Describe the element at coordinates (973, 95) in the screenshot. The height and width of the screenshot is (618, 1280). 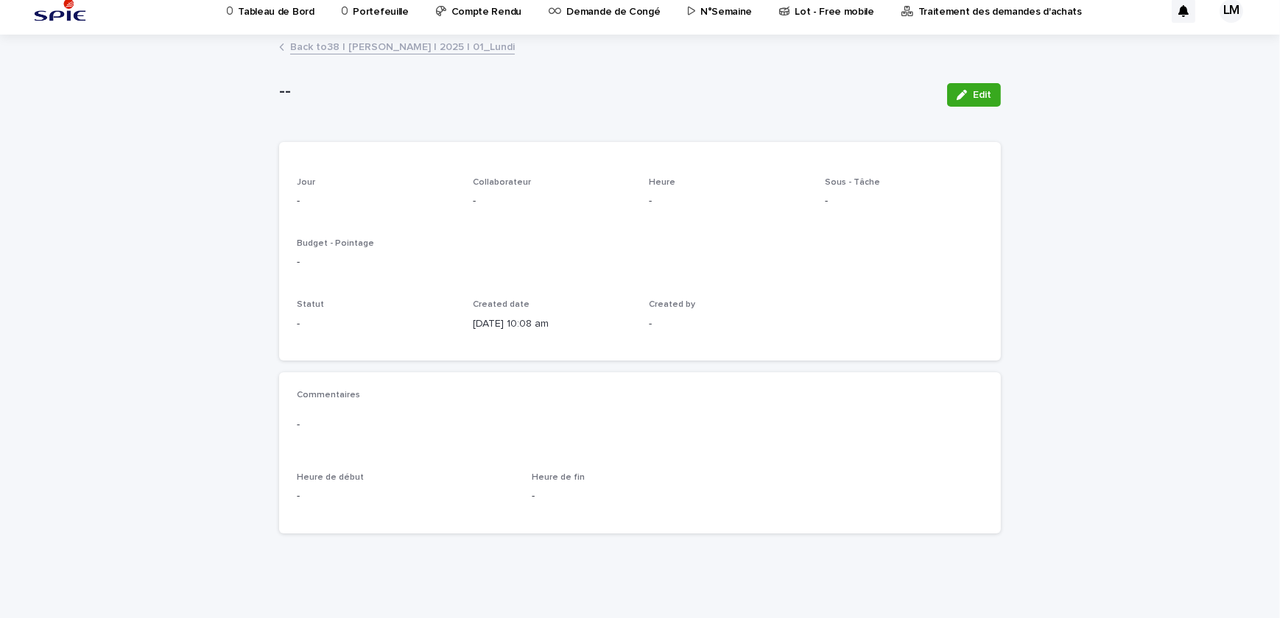
I see `button: Edit` at that location.